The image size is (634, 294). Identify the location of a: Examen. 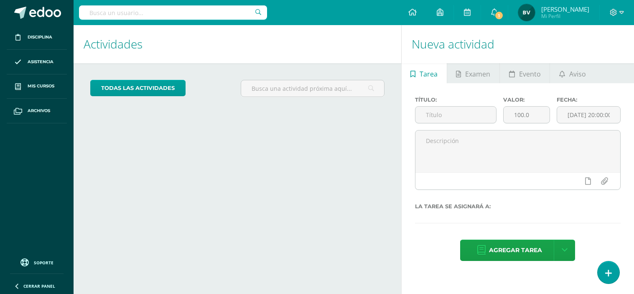
(473, 73).